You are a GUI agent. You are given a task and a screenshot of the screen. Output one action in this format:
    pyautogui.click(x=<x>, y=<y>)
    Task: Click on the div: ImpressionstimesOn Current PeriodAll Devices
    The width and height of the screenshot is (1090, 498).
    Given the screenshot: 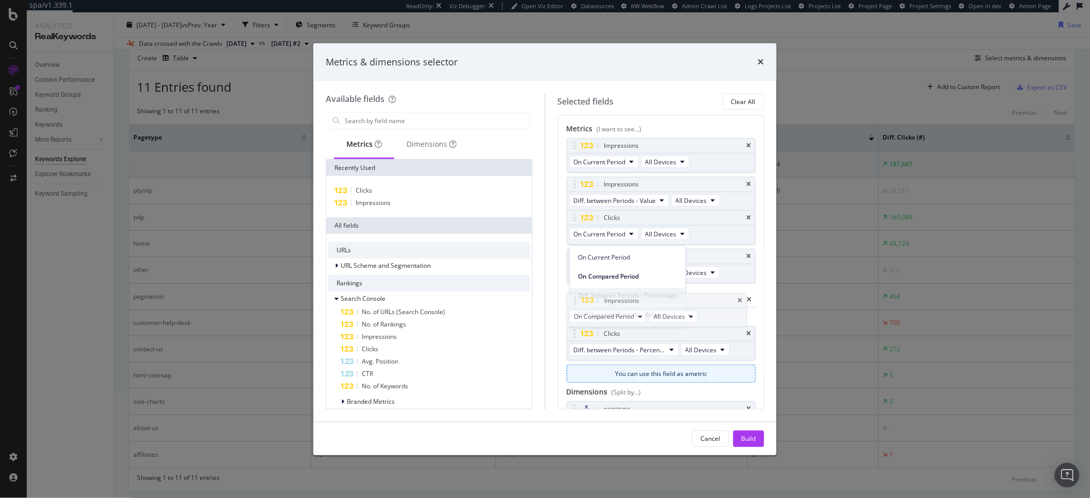 What is the action you would take?
    pyautogui.click(x=661, y=155)
    